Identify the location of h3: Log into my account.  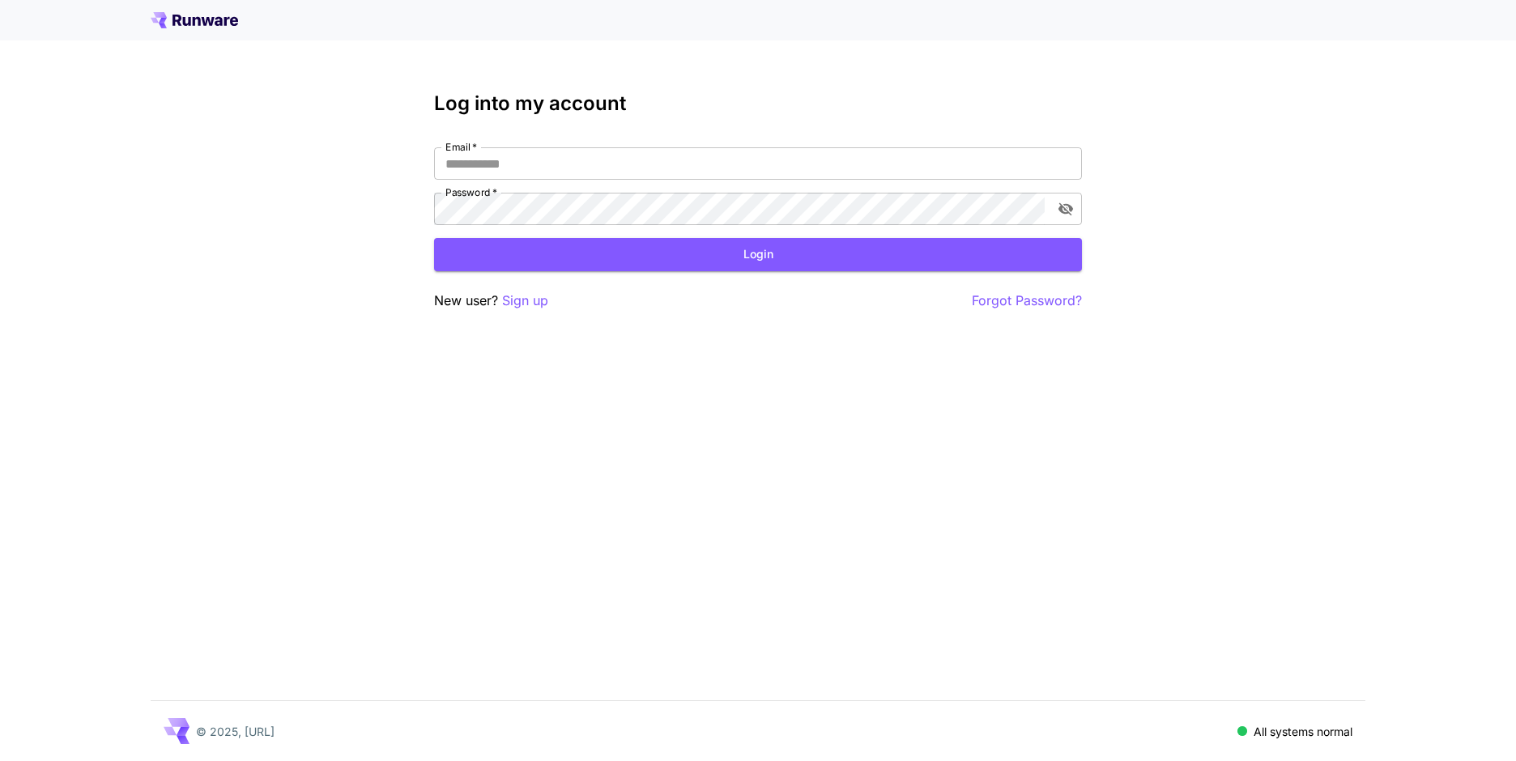
(758, 104).